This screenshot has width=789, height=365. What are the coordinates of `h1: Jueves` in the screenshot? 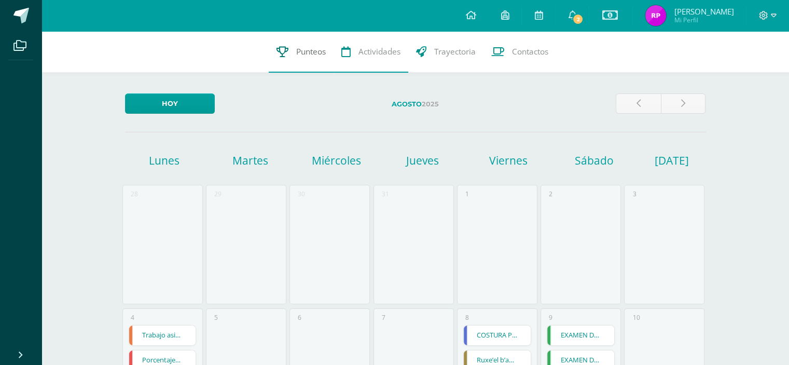 It's located at (422, 160).